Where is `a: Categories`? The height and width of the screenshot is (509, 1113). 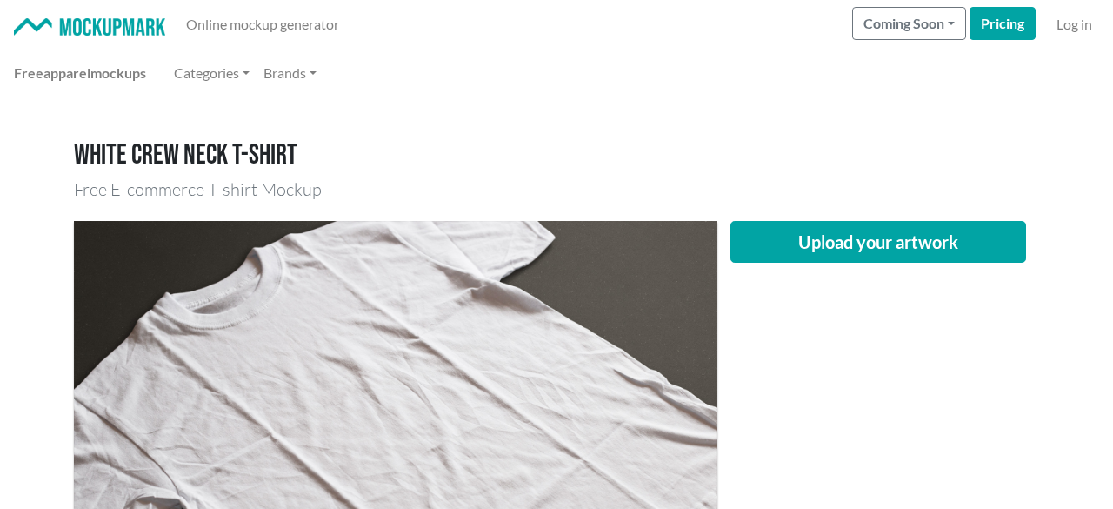 a: Categories is located at coordinates (211, 73).